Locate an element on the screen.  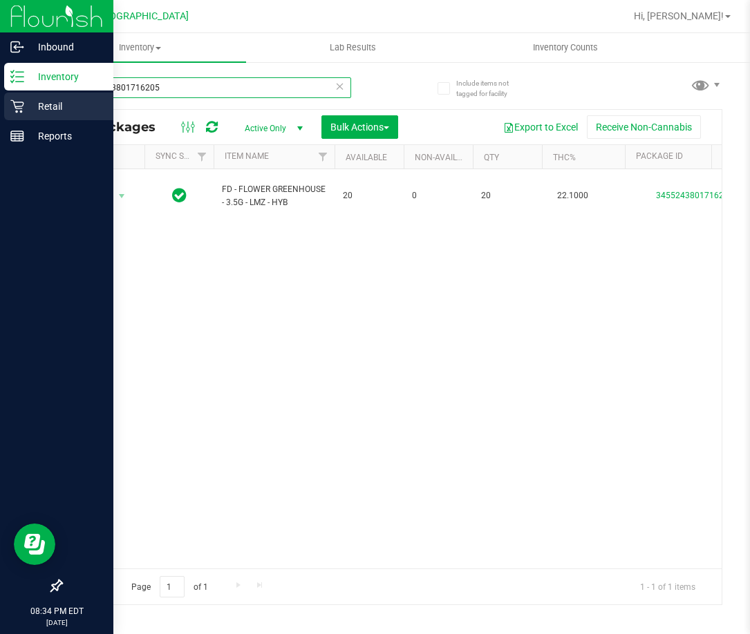
span: All Packages is located at coordinates (120, 127).